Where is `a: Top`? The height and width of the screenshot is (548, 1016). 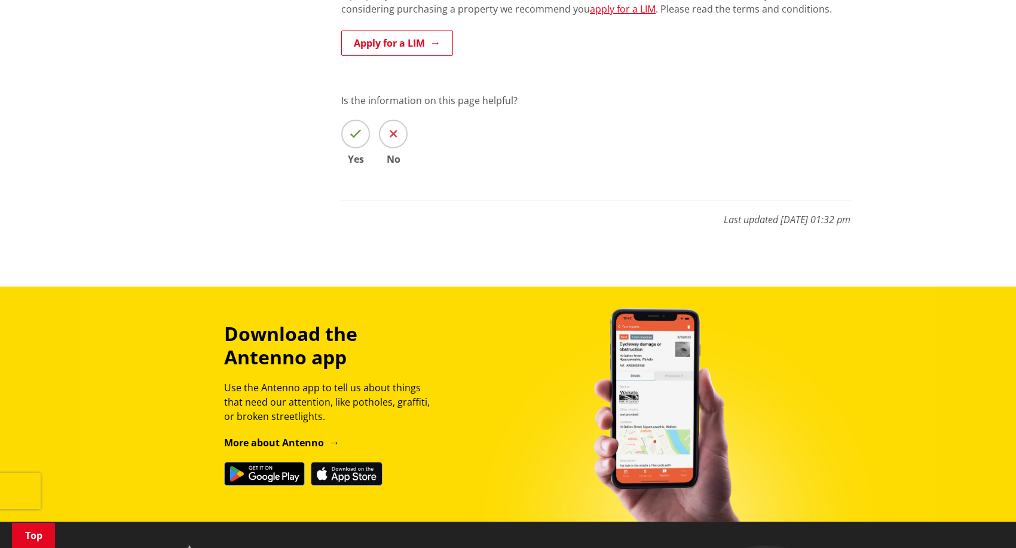
a: Top is located at coordinates (33, 535).